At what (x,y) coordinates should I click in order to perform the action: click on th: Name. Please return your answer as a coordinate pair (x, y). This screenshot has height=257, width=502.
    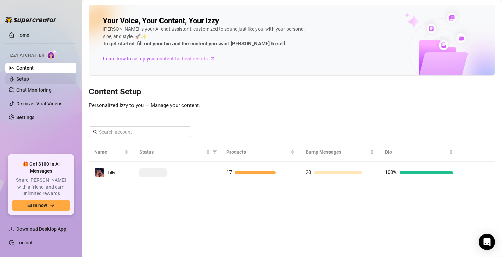
    Looking at the image, I should click on (111, 152).